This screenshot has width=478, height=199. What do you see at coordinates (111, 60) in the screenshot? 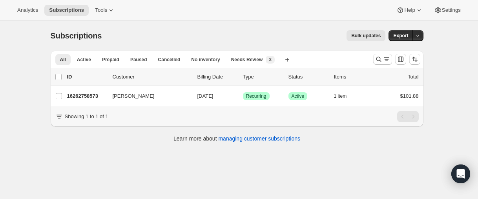
I see `span: Prepaid` at bounding box center [111, 60].